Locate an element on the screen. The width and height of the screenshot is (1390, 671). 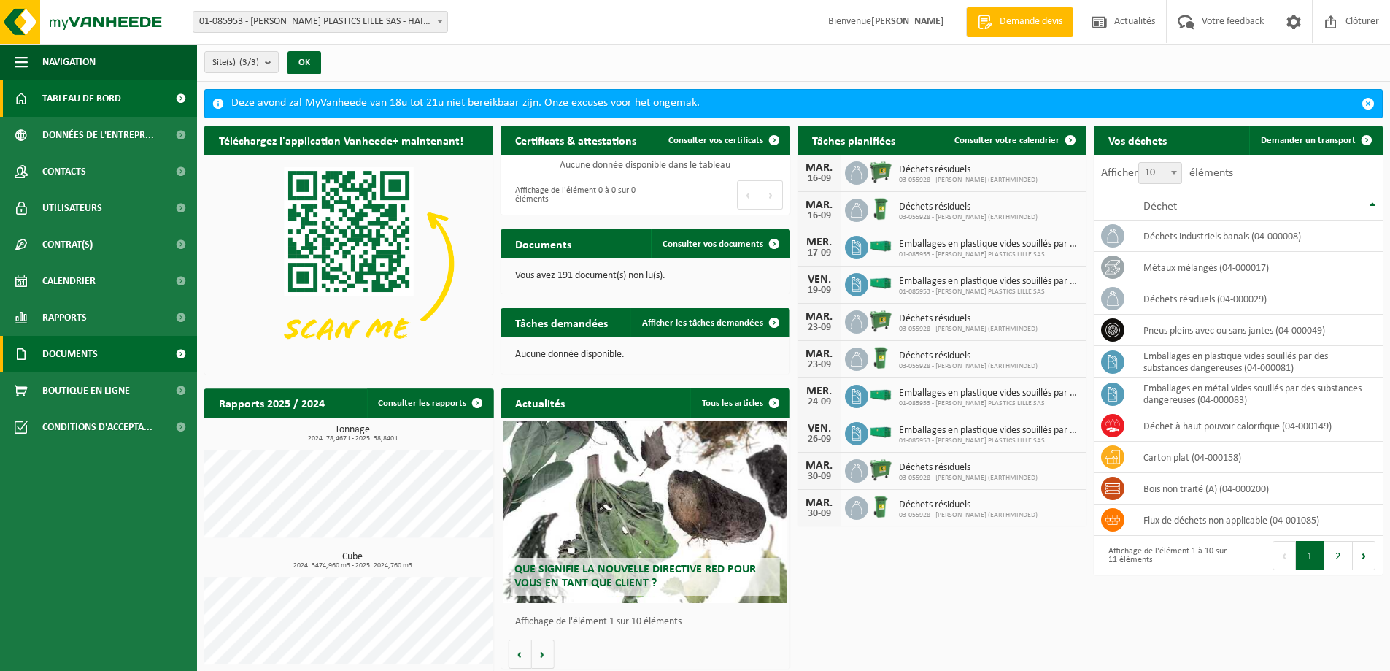
p: Aucune donnée disponible. is located at coordinates (645, 355).